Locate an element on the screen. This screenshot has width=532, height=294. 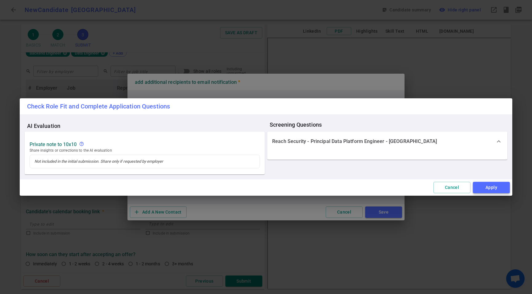
button: Cancel is located at coordinates (452, 187).